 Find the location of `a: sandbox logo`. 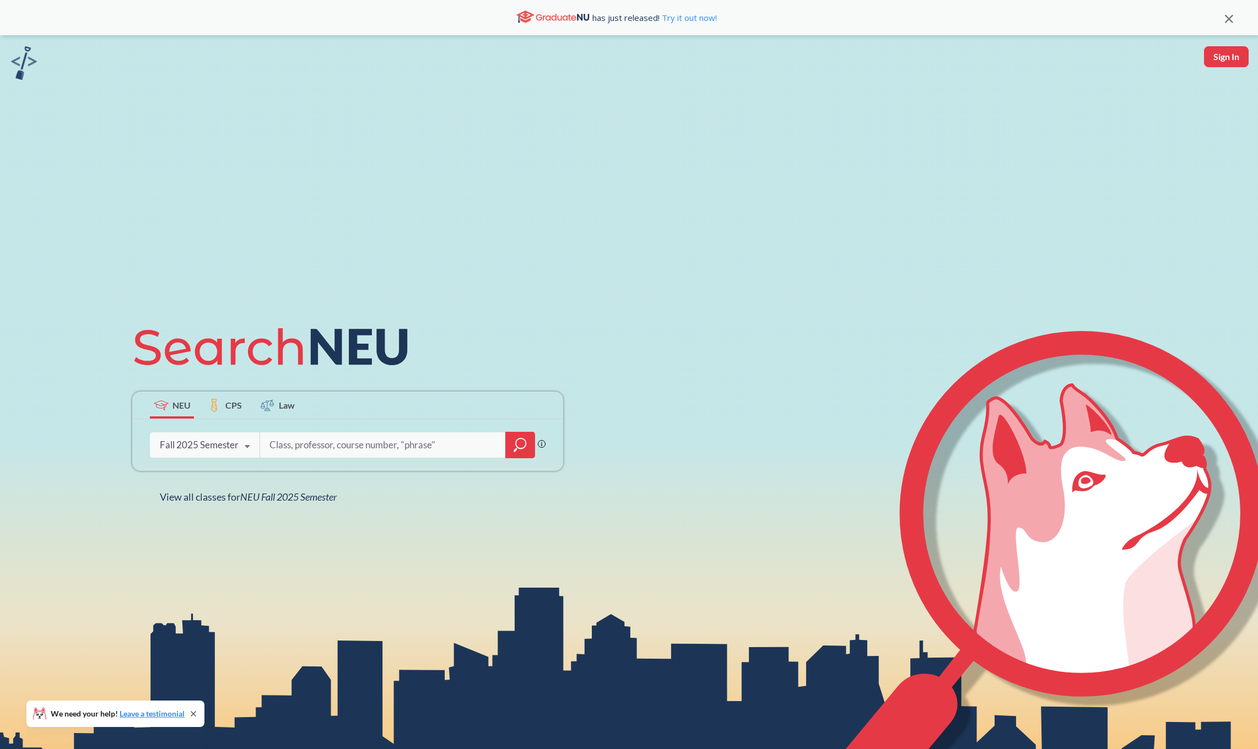

a: sandbox logo is located at coordinates (24, 64).